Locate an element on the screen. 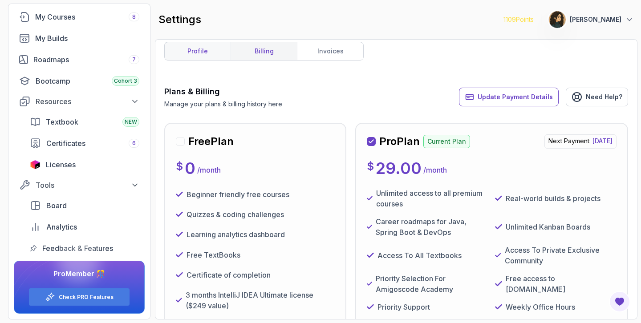 Image resolution: width=641 pixels, height=323 pixels. button: Update Payment Details is located at coordinates (509, 97).